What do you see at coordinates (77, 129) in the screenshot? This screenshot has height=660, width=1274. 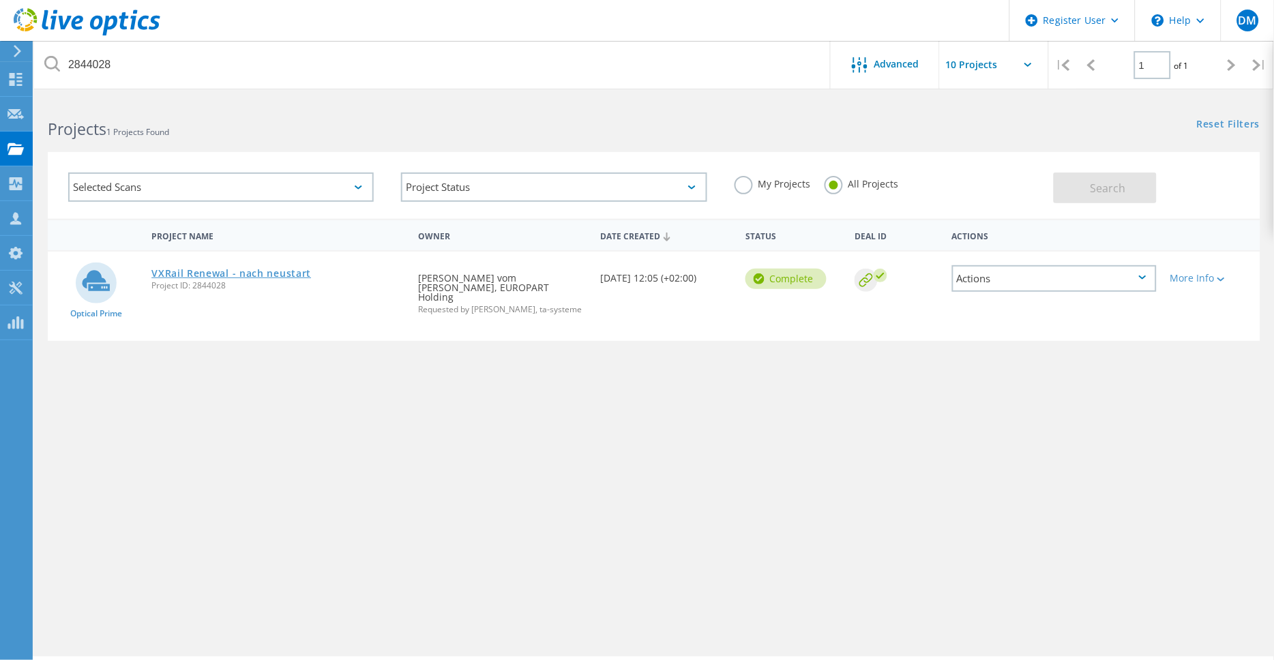 I see `b: Projects` at bounding box center [77, 129].